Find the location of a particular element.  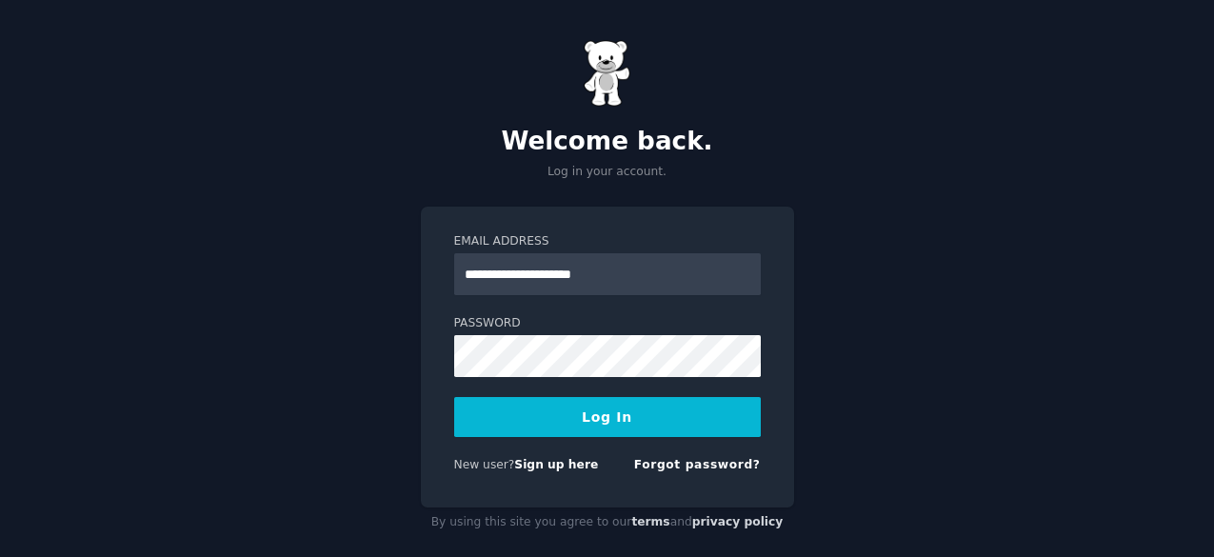

a: terms is located at coordinates (650, 522).